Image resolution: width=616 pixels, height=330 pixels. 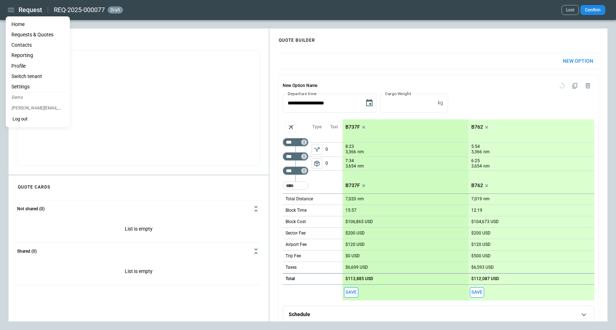 What do you see at coordinates (38, 87) in the screenshot?
I see `a: Settings` at bounding box center [38, 87].